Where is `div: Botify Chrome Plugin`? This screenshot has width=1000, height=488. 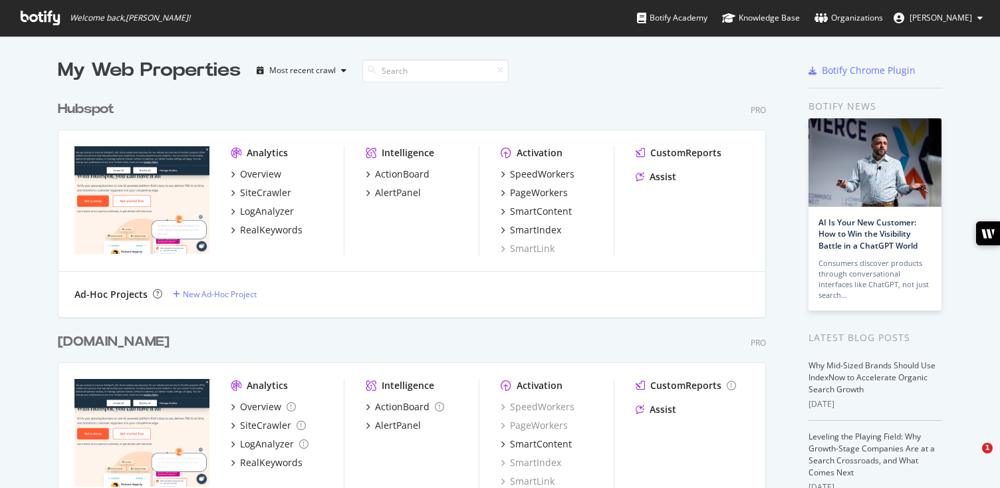 div: Botify Chrome Plugin is located at coordinates (868, 70).